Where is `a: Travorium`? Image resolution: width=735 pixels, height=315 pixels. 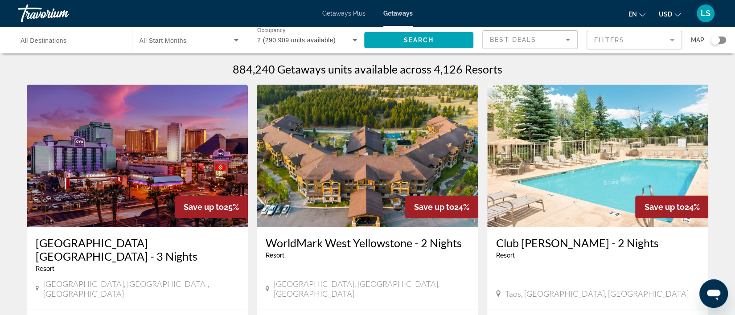 a: Travorium is located at coordinates (62, 13).